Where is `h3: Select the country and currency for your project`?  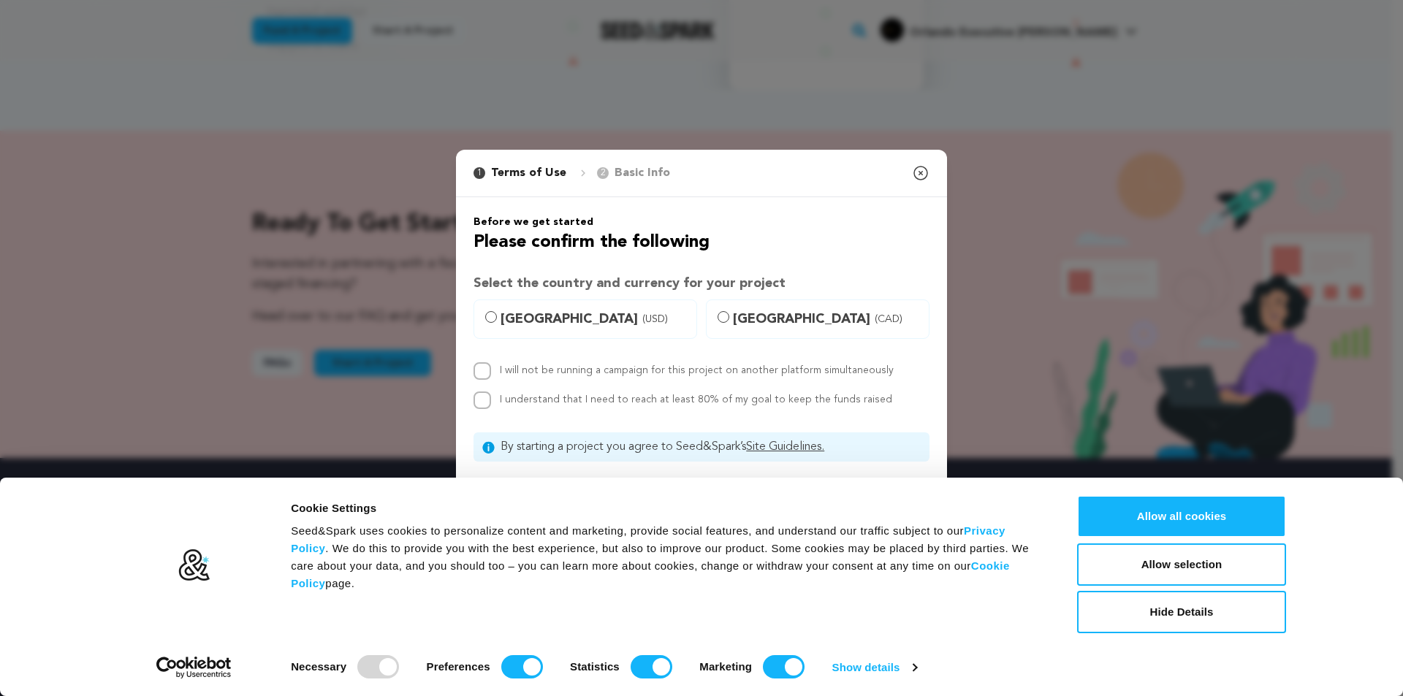
h3: Select the country and currency for your project is located at coordinates (701, 283).